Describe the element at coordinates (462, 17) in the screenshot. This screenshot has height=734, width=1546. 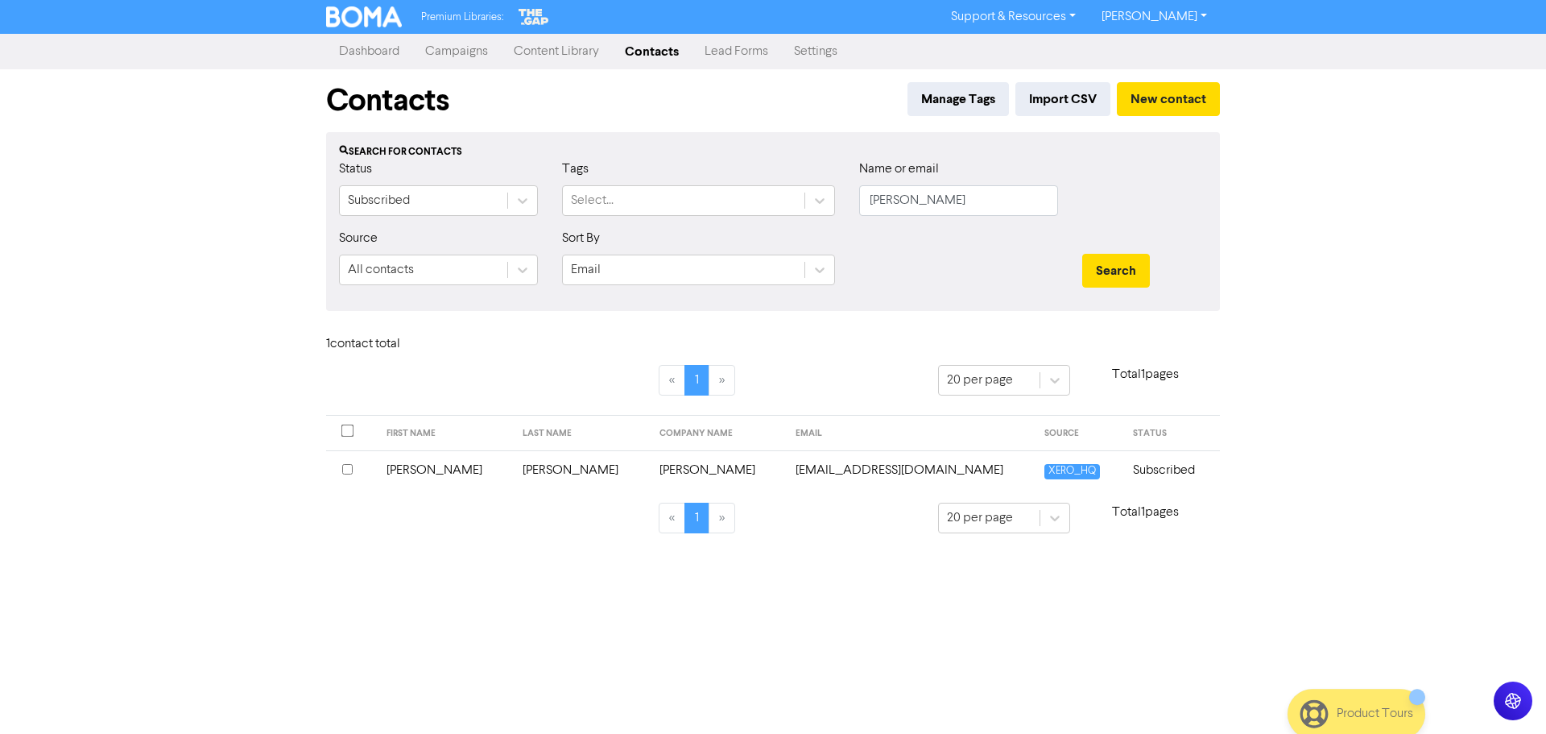
I see `span: Premium Libraries:` at that location.